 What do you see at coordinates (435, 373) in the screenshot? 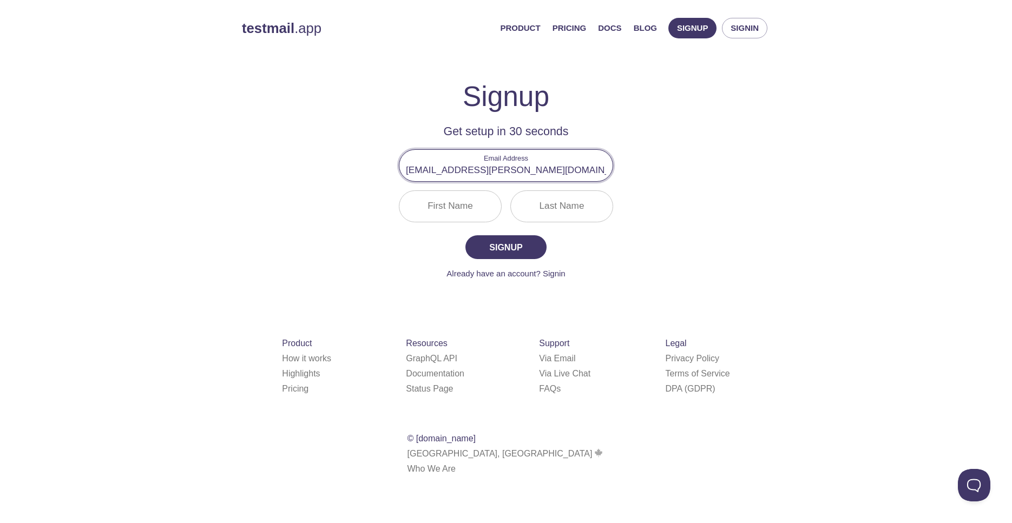
I see `a: Documentation` at bounding box center [435, 373].